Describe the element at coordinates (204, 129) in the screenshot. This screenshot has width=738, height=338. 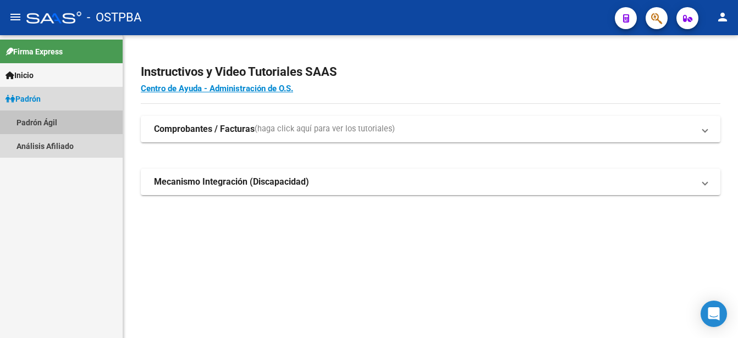
I see `strong: Comprobantes / Facturas` at that location.